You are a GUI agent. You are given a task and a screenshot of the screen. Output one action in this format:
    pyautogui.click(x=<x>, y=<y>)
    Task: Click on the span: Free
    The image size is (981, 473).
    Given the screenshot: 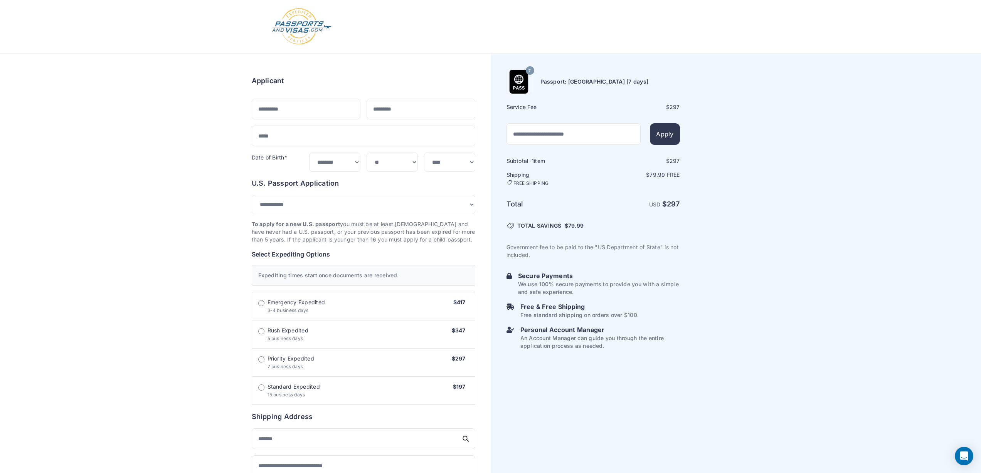 What is the action you would take?
    pyautogui.click(x=673, y=175)
    